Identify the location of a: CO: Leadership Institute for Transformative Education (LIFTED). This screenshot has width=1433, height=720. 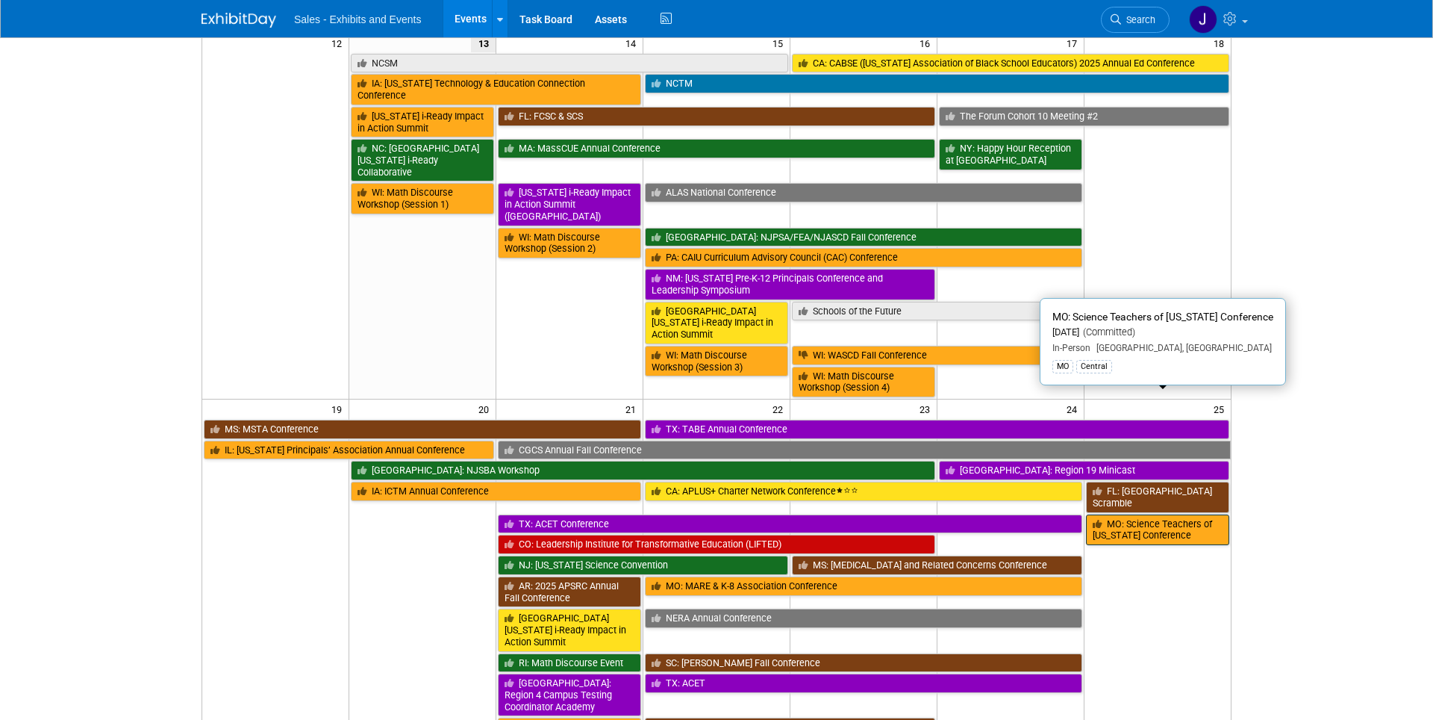
(717, 544).